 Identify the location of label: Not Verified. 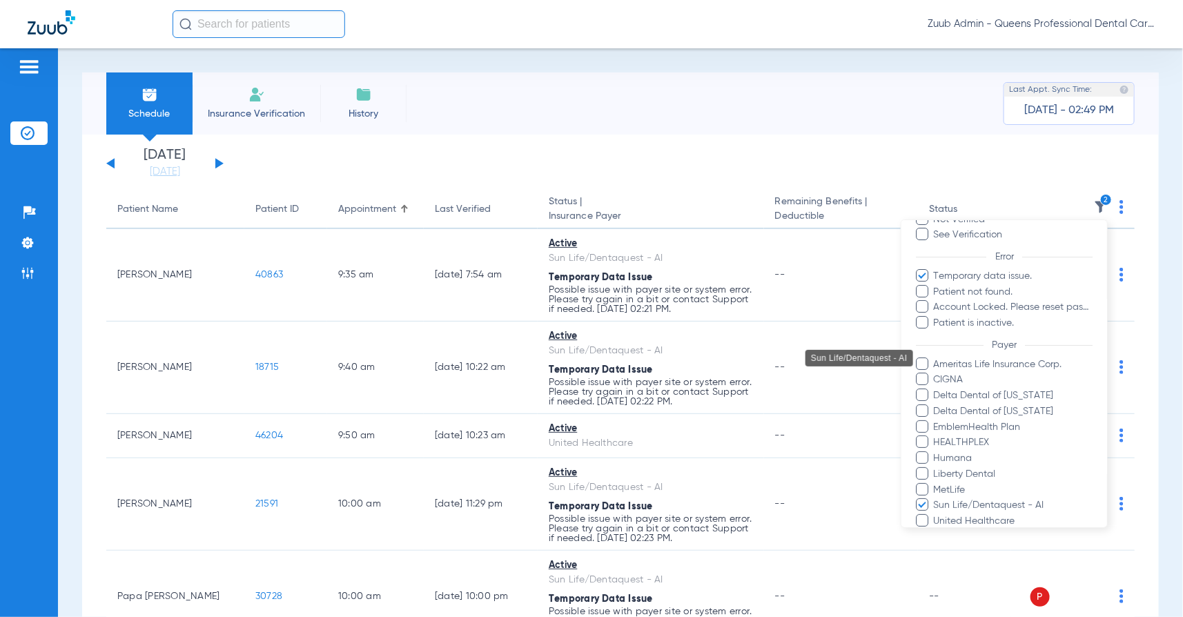
(1004, 219).